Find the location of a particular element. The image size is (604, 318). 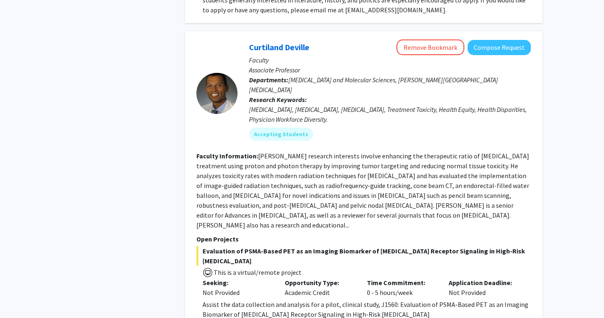

b: Research Keywords: is located at coordinates (278, 100).